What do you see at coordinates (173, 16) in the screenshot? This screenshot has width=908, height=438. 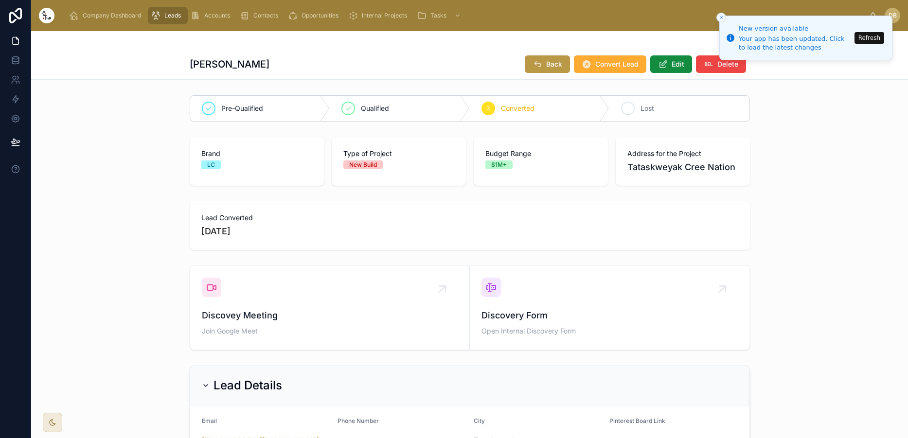 I see `span: Leads` at bounding box center [173, 16].